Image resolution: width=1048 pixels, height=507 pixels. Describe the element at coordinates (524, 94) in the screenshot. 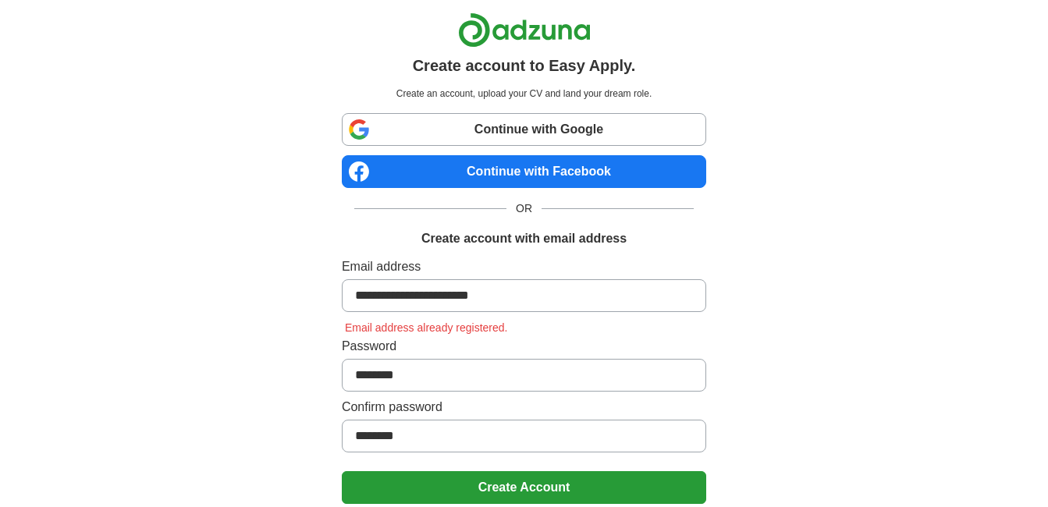

I see `p: Create an account, upload your CV and land your dream role.` at that location.